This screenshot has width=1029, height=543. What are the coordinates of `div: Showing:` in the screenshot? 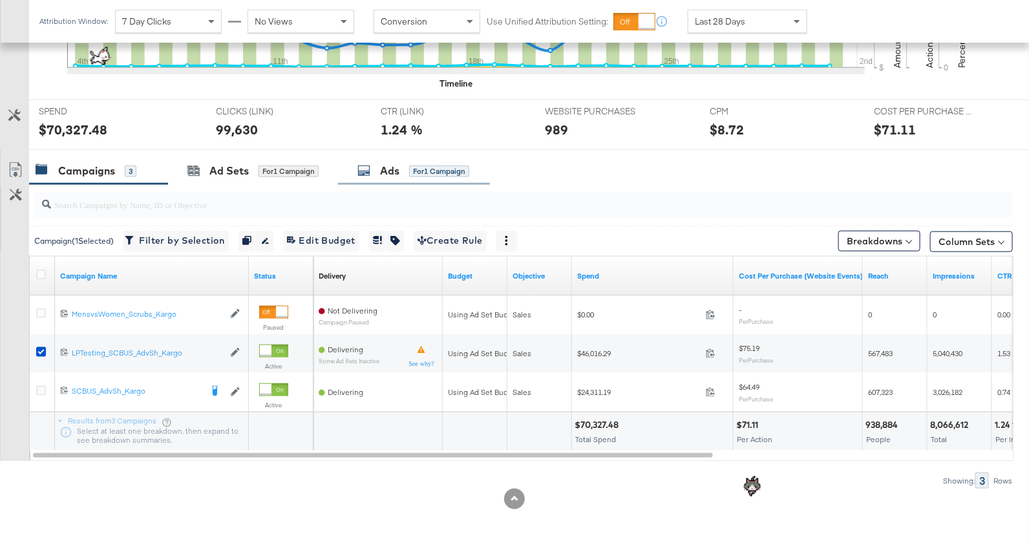 It's located at (958, 481).